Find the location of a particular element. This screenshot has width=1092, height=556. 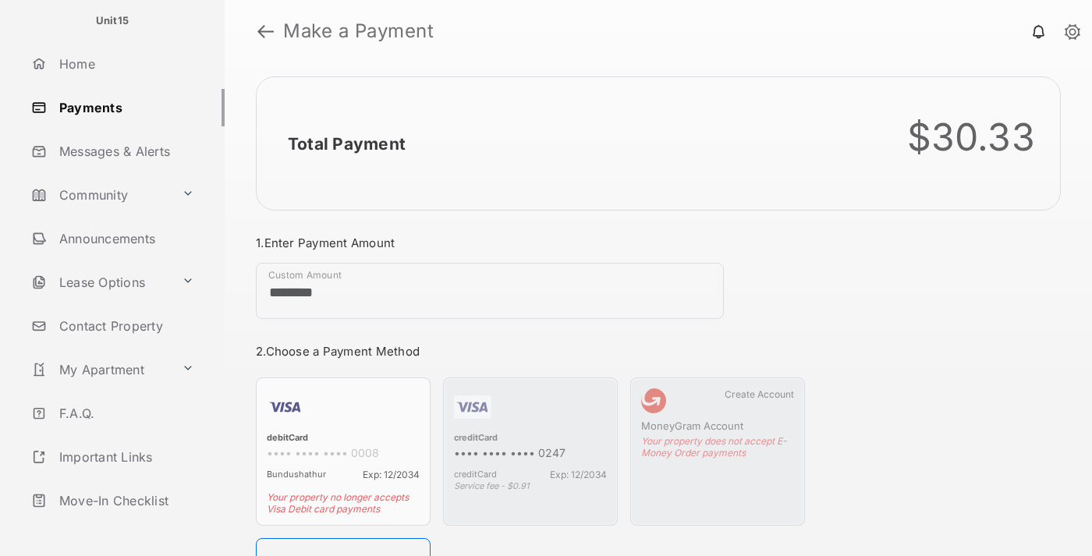

a: Community is located at coordinates (100, 195).